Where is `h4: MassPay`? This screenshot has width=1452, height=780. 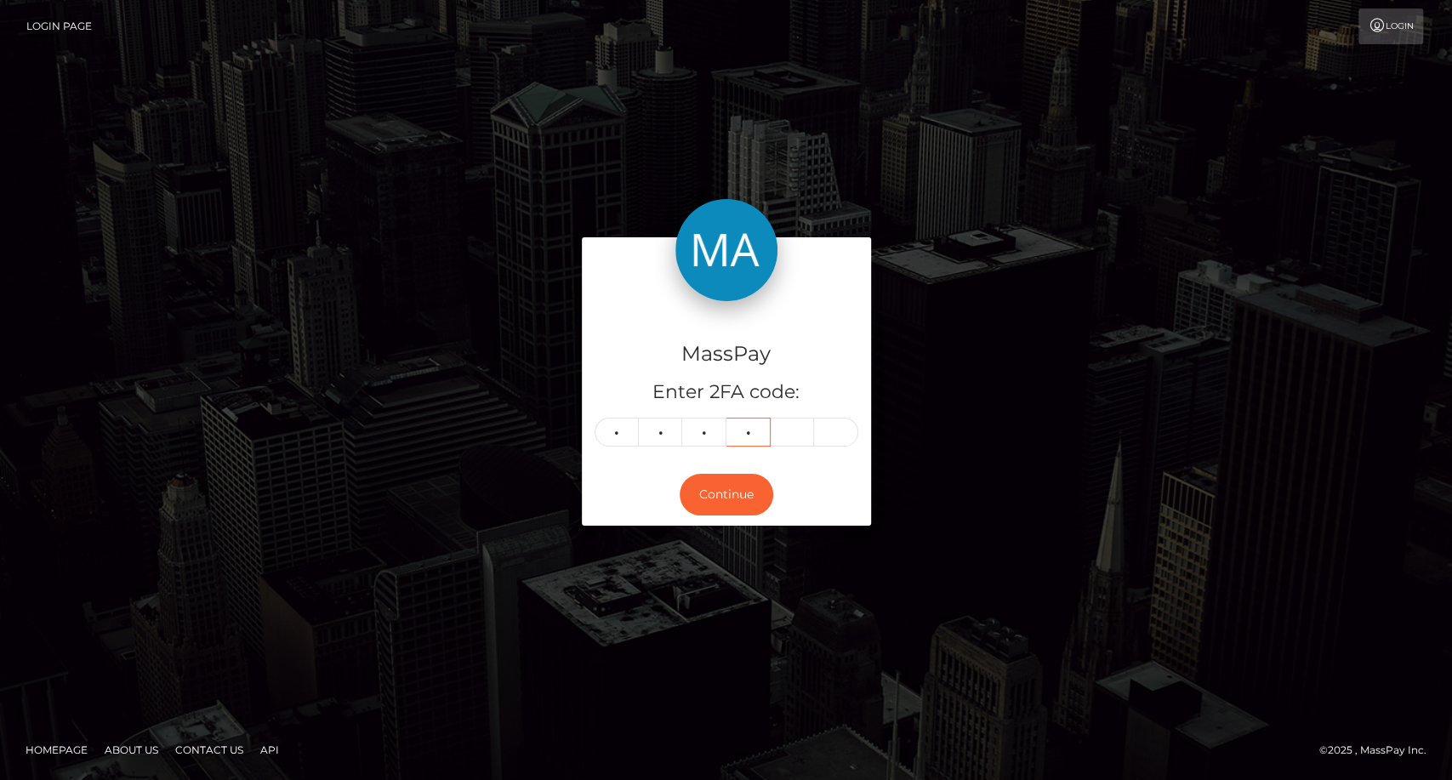 h4: MassPay is located at coordinates (727, 354).